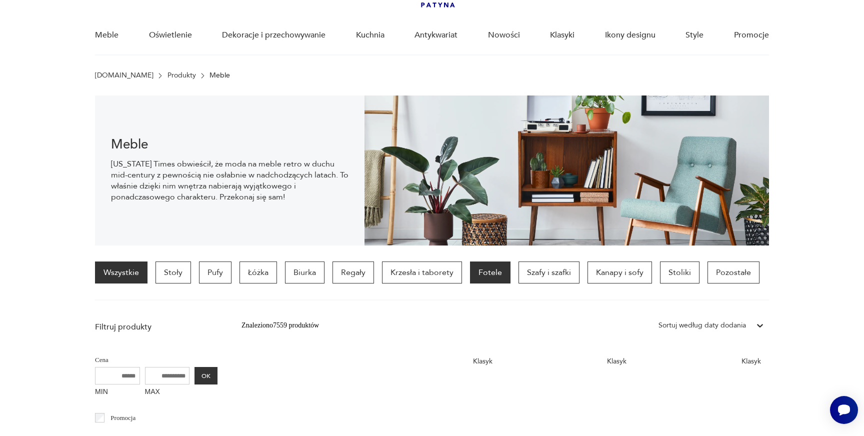 Image resolution: width=864 pixels, height=436 pixels. What do you see at coordinates (107, 35) in the screenshot?
I see `a: Meble` at bounding box center [107, 35].